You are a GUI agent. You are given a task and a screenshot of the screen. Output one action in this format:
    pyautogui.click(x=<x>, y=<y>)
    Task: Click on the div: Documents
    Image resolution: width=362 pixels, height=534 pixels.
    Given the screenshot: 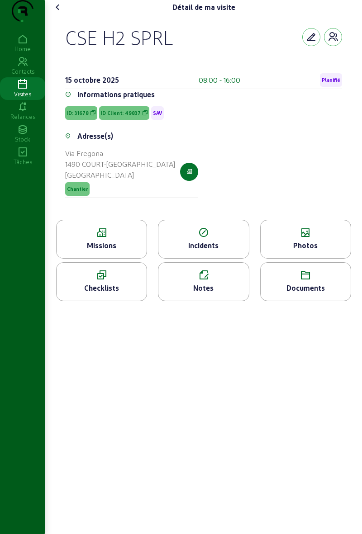 What is the action you would take?
    pyautogui.click(x=305, y=288)
    